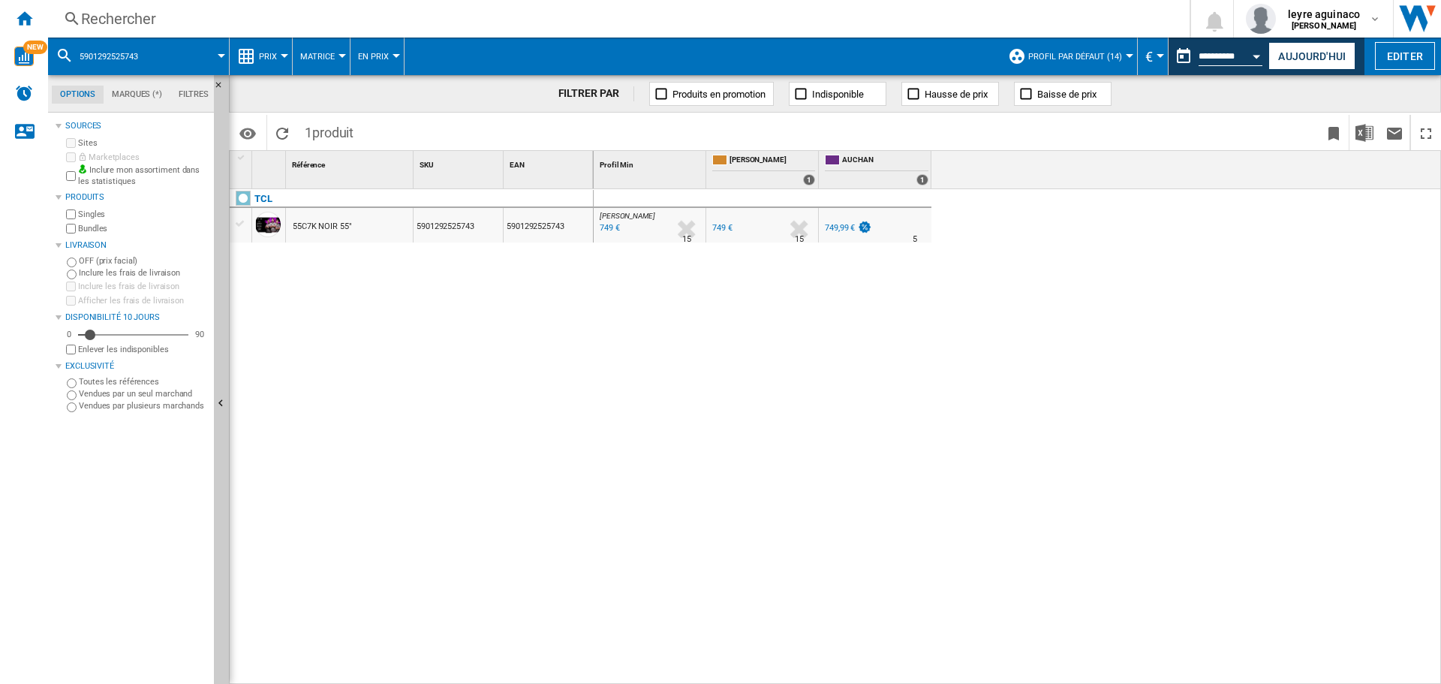  I want to click on div: Référence Sort None, so click(351, 162).